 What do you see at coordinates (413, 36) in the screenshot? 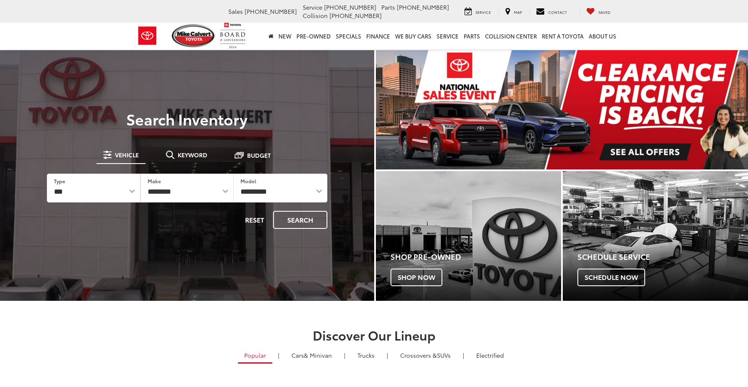
I see `a: WE BUY CARS` at bounding box center [413, 36].